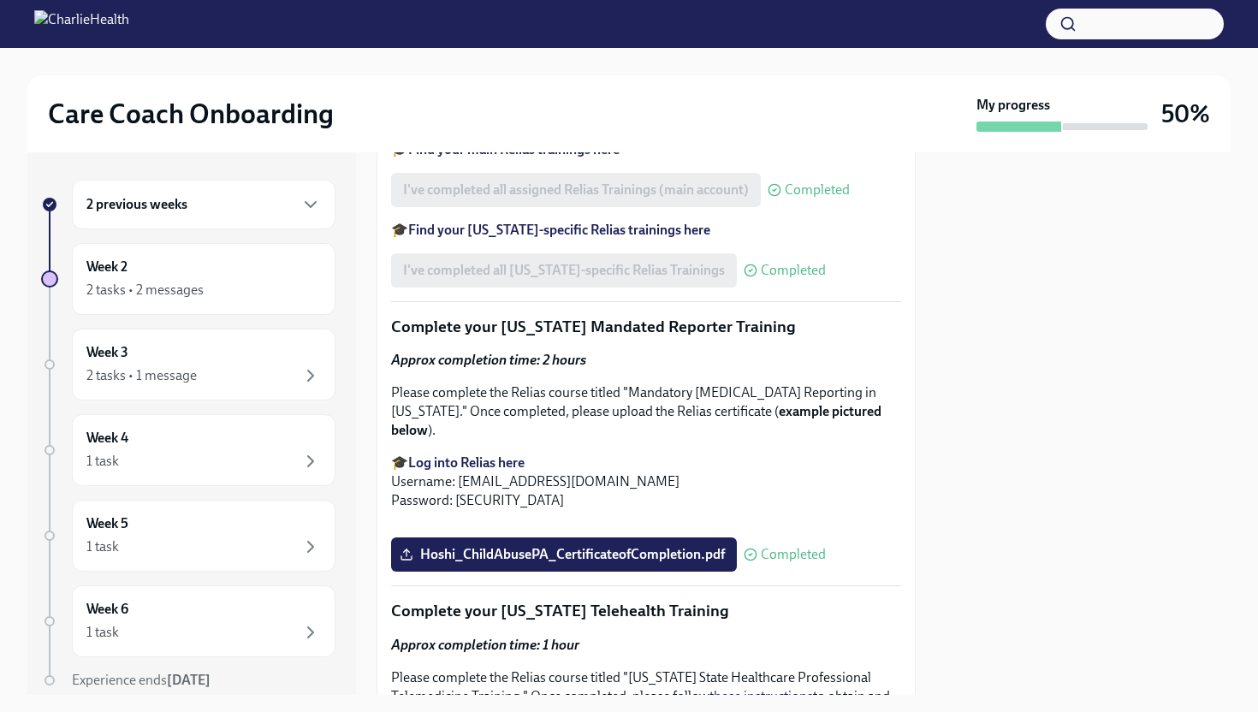 The image size is (1258, 712). What do you see at coordinates (489, 359) in the screenshot?
I see `strong: Approx completion time: 2 hours` at bounding box center [489, 359].